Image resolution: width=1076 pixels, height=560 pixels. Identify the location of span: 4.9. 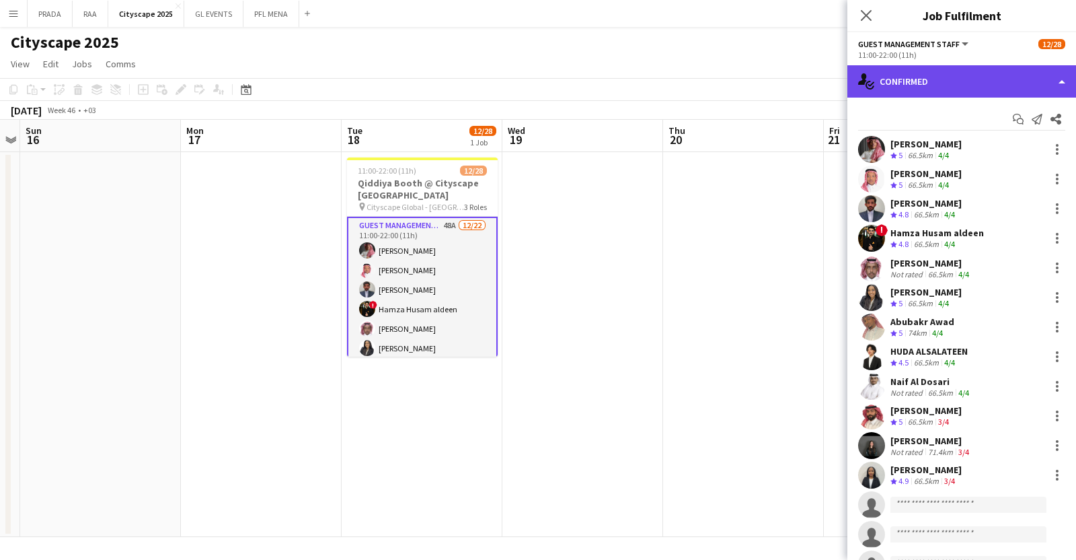
(903, 480).